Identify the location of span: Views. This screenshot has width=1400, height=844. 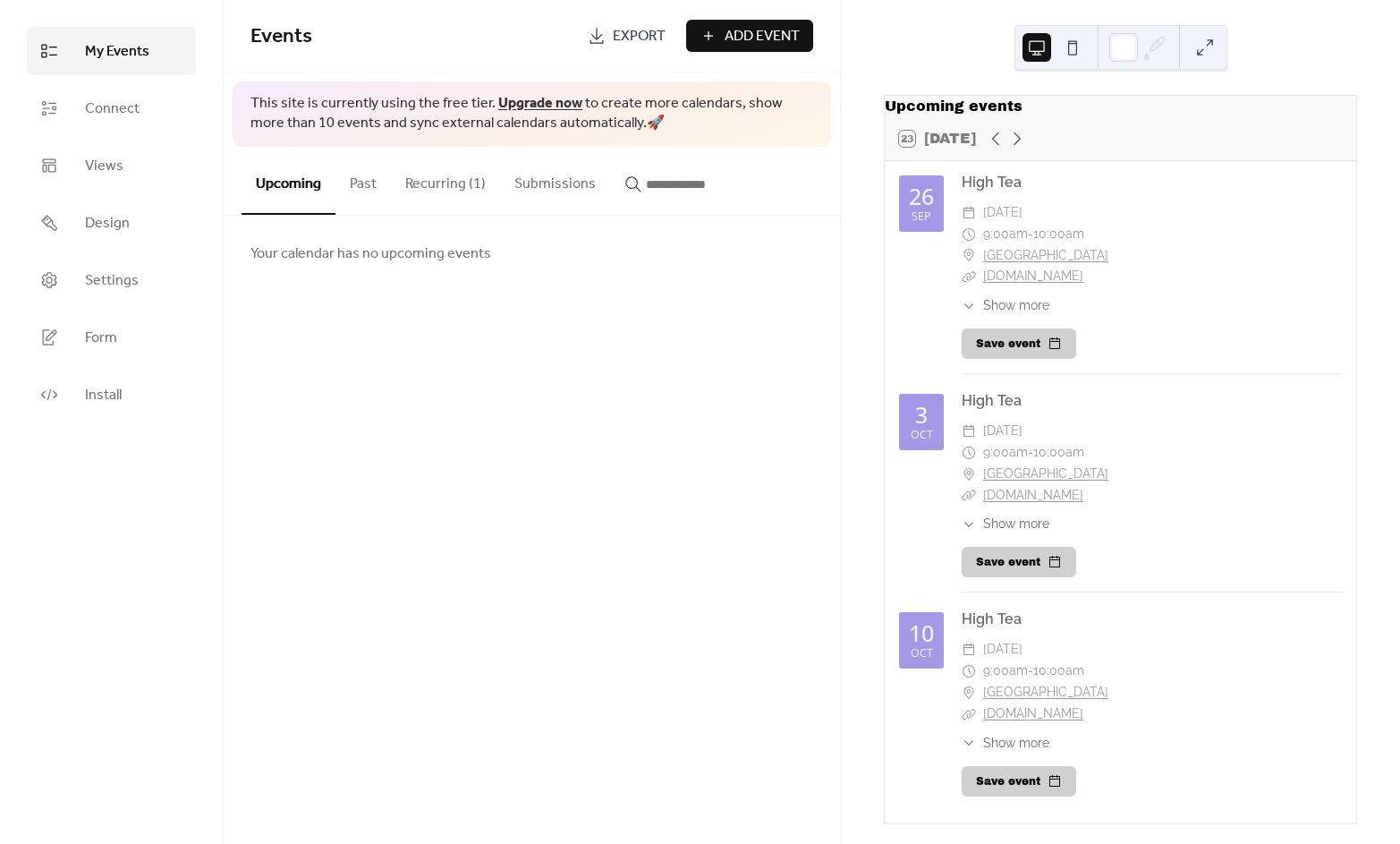
(103, 166).